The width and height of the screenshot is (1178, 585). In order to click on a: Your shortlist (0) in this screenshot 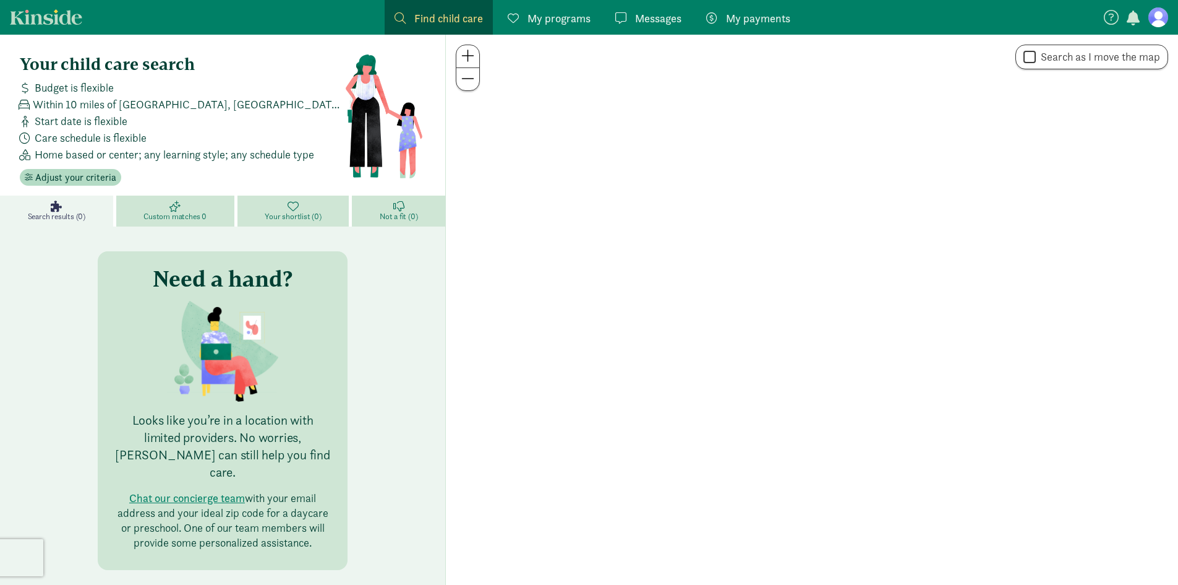, I will do `click(295, 211)`.